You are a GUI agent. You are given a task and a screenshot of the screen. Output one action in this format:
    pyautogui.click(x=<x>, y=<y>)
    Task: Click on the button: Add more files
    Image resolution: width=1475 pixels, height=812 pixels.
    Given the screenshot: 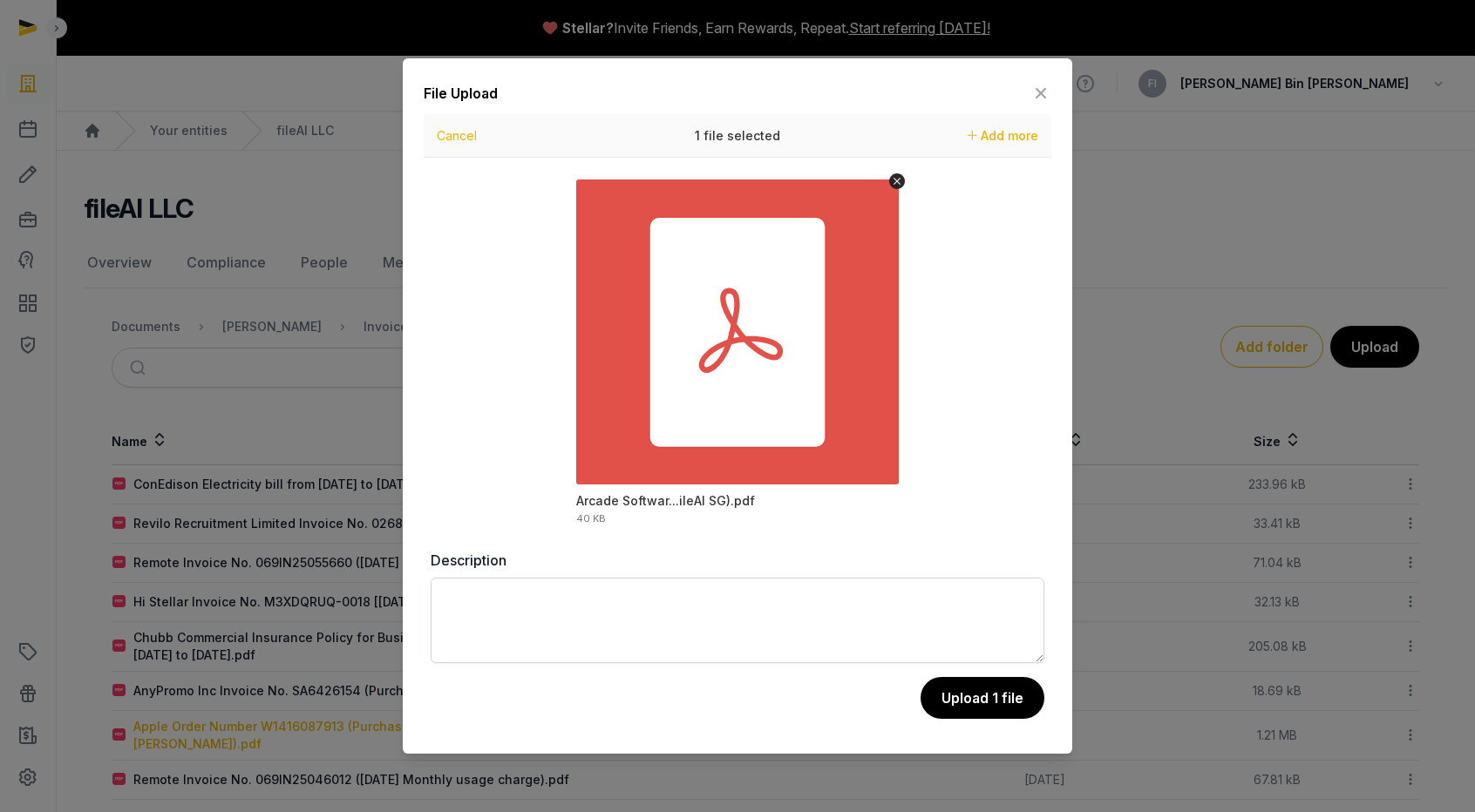 What is the action you would take?
    pyautogui.click(x=1003, y=136)
    